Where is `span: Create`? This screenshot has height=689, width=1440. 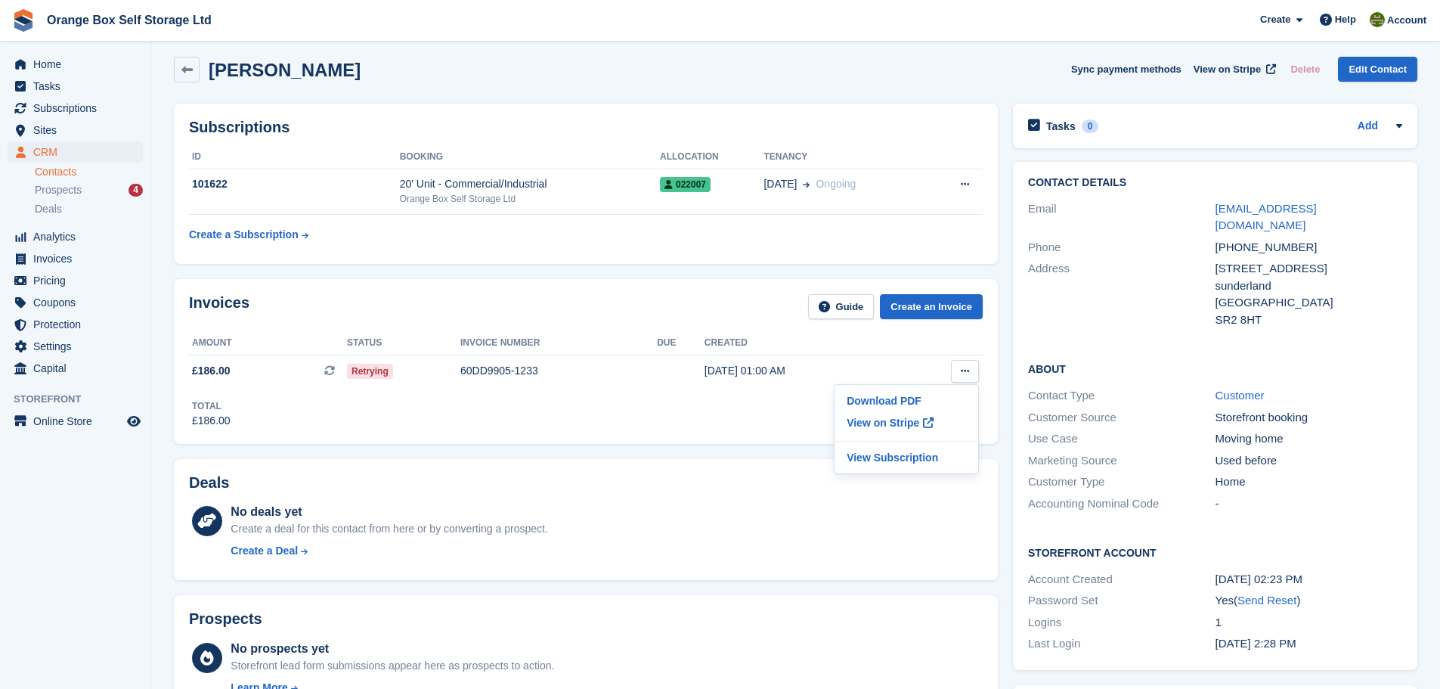
span: Create is located at coordinates (1275, 20).